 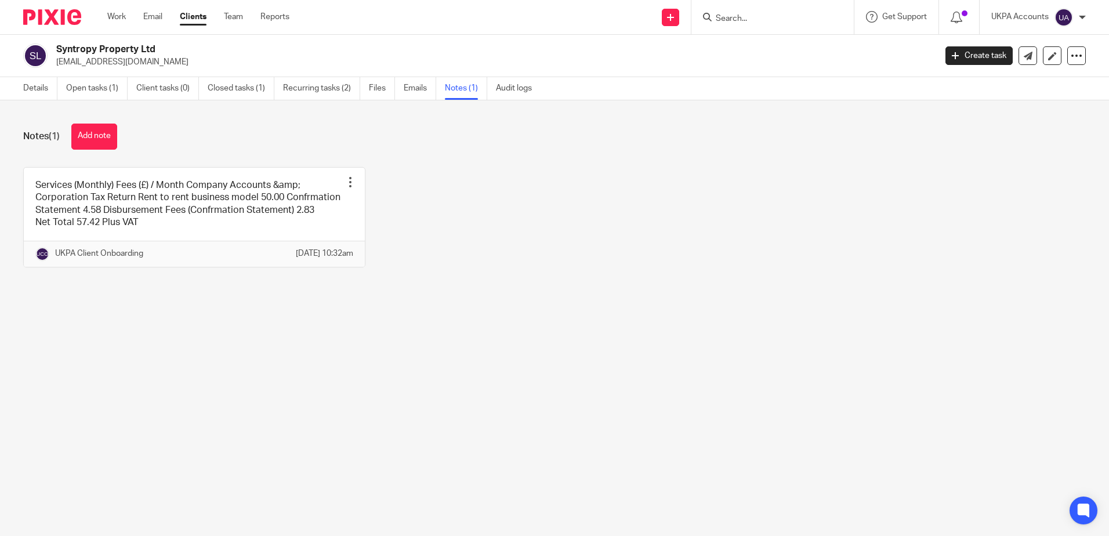 I want to click on a: Closed tasks (1), so click(x=241, y=88).